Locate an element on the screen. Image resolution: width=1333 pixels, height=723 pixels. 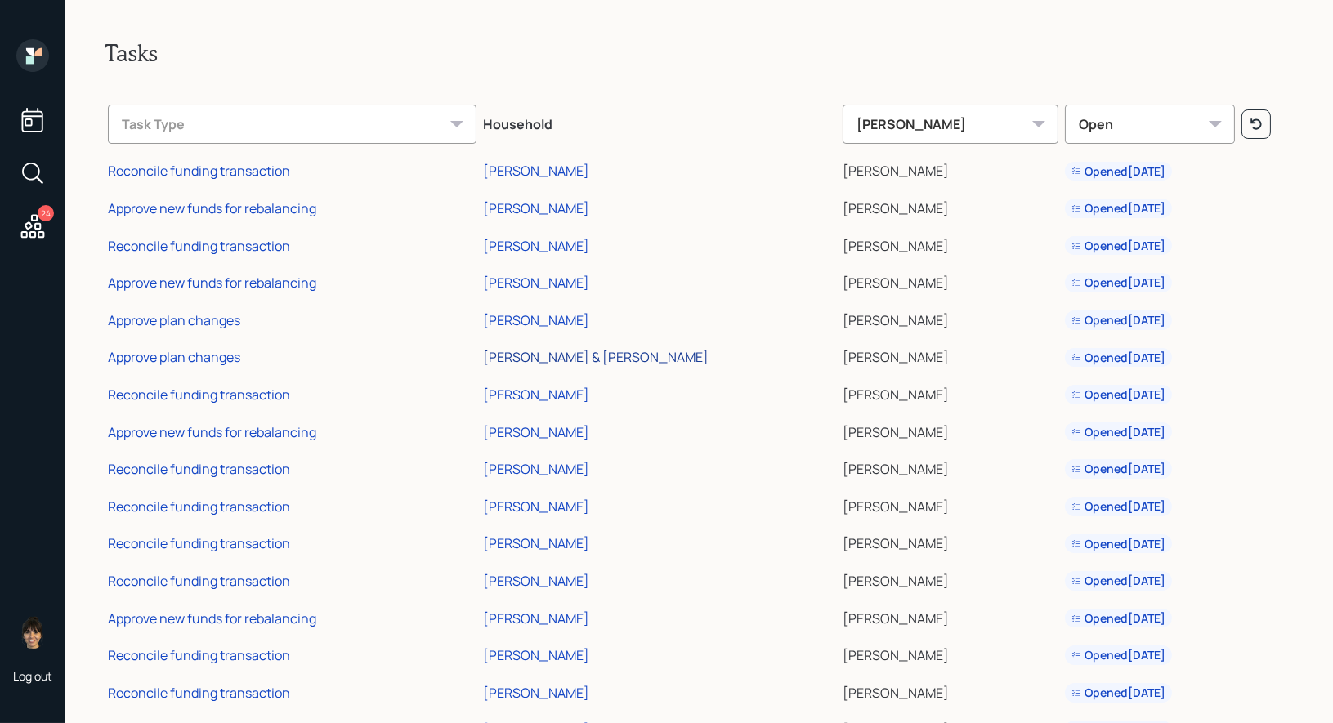
h2: Tasks is located at coordinates (699, 53).